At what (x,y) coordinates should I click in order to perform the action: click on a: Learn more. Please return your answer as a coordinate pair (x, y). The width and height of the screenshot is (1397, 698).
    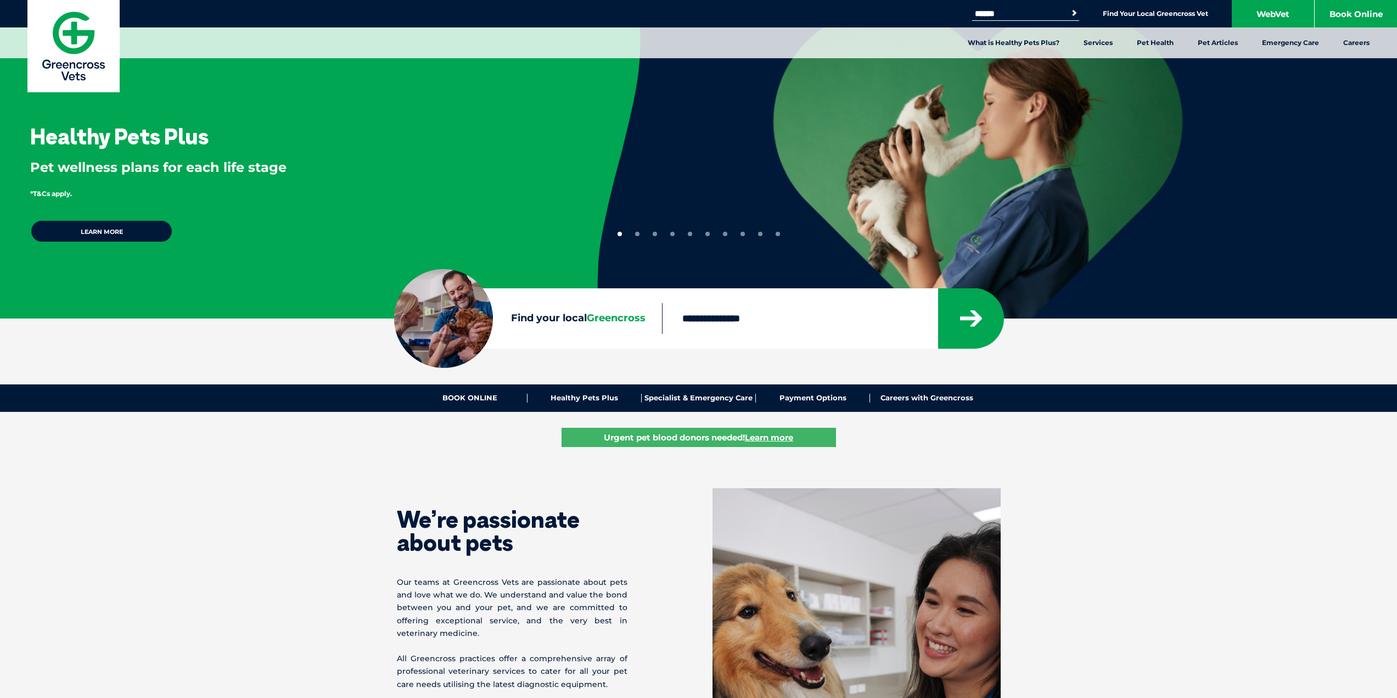
    Looking at the image, I should click on (102, 231).